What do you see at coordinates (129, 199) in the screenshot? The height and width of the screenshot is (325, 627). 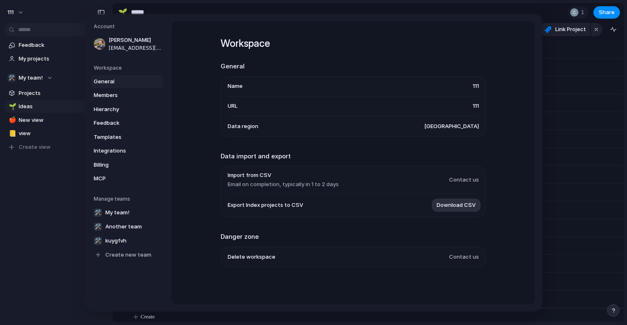 I see `h5: Manage teams` at bounding box center [129, 199].